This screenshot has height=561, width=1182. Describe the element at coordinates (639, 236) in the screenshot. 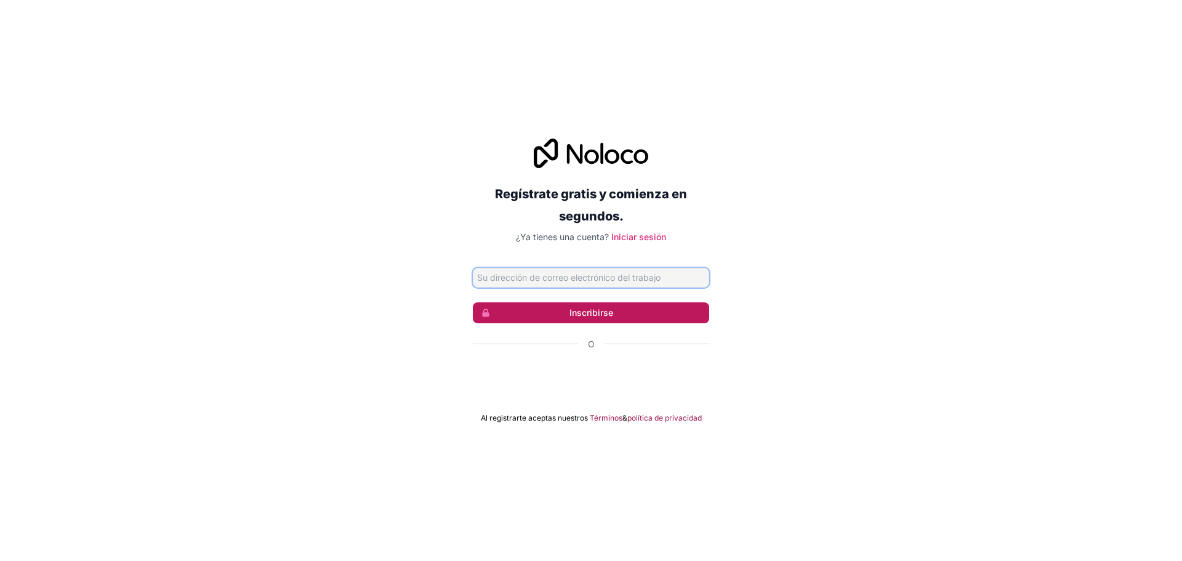

I see `a: Iniciar sesión` at that location.